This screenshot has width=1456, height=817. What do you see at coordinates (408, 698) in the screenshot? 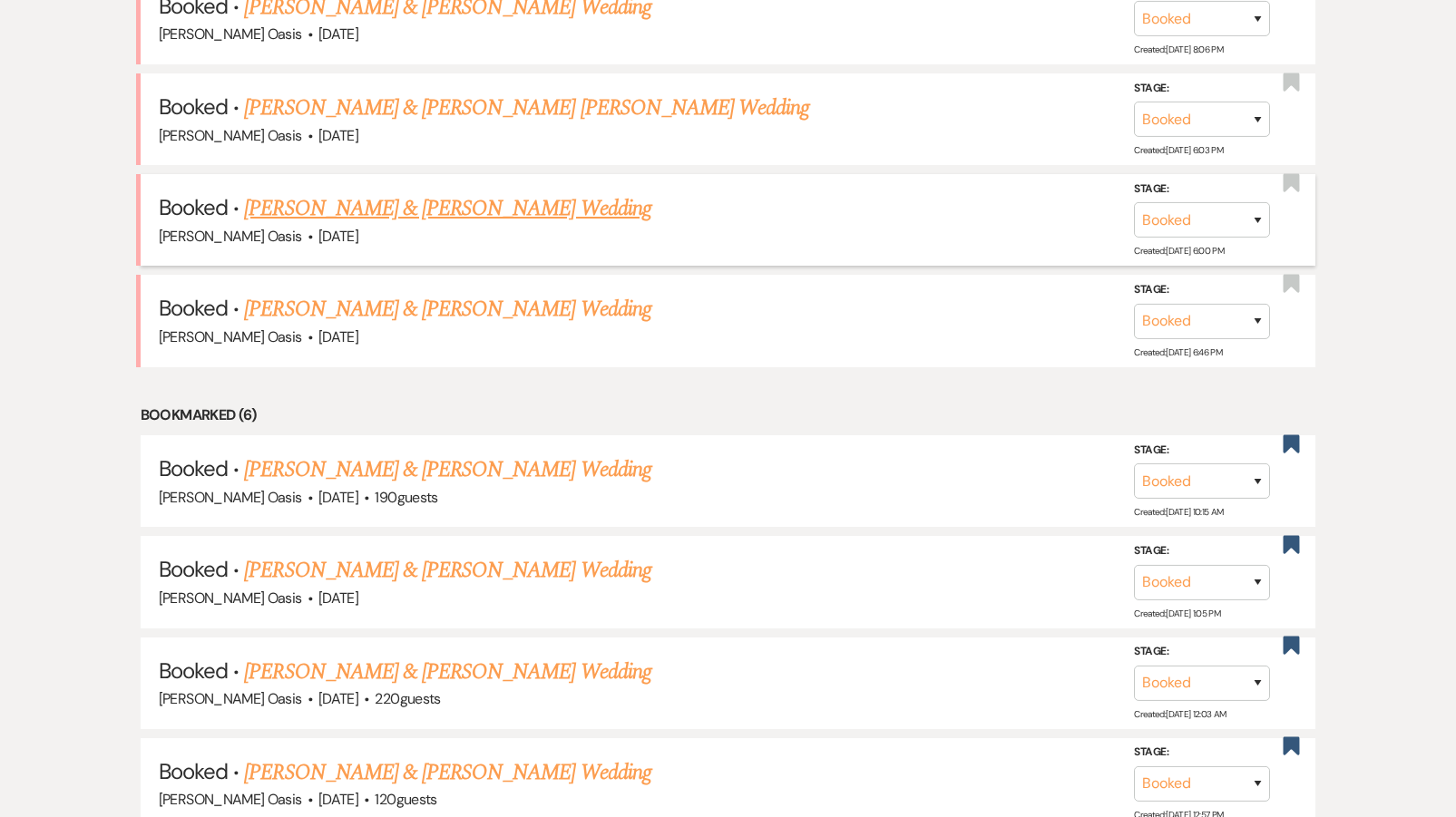
I see `span: 220 guests` at bounding box center [408, 698].